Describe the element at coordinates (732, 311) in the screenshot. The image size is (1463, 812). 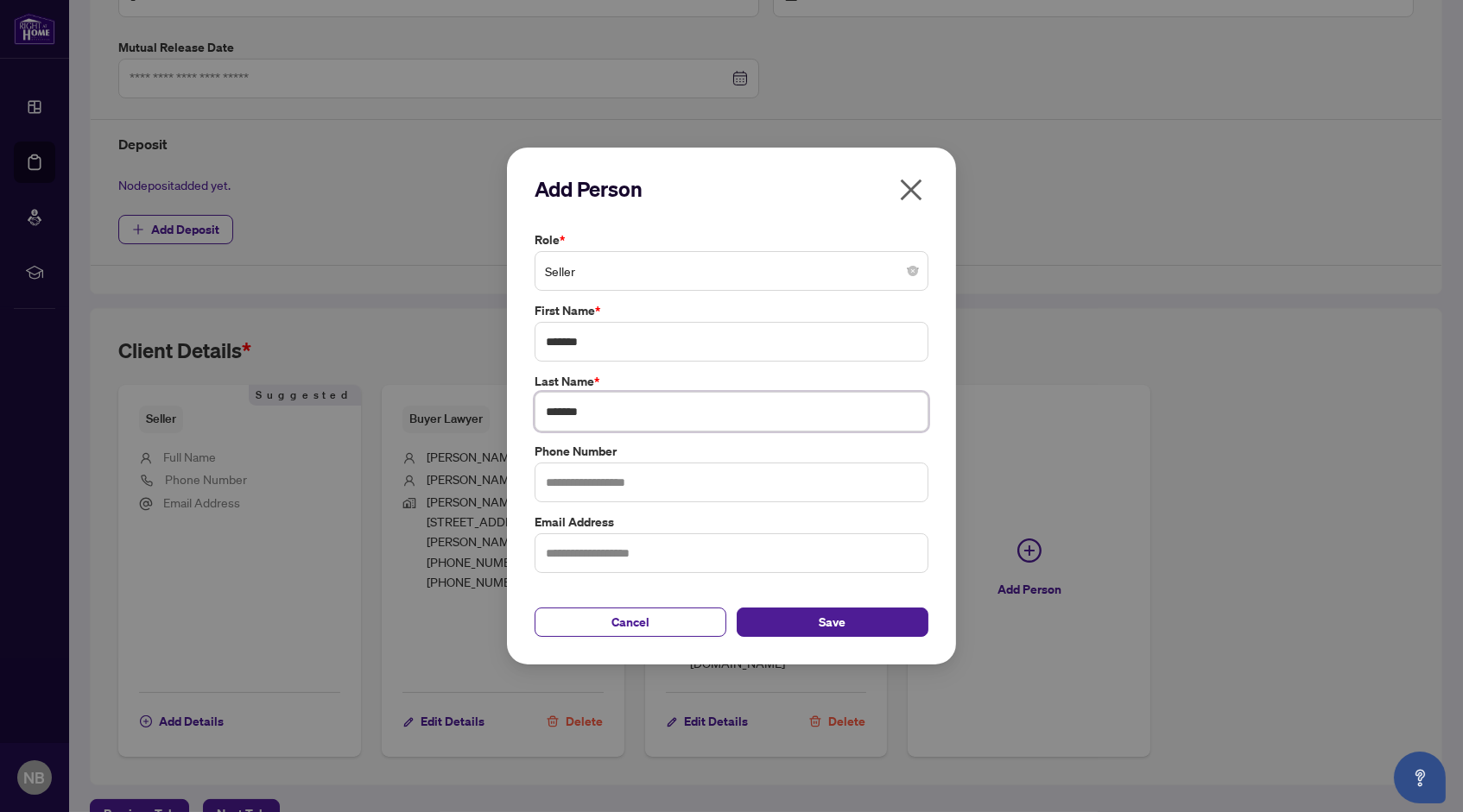
I see `label: First Name` at that location.